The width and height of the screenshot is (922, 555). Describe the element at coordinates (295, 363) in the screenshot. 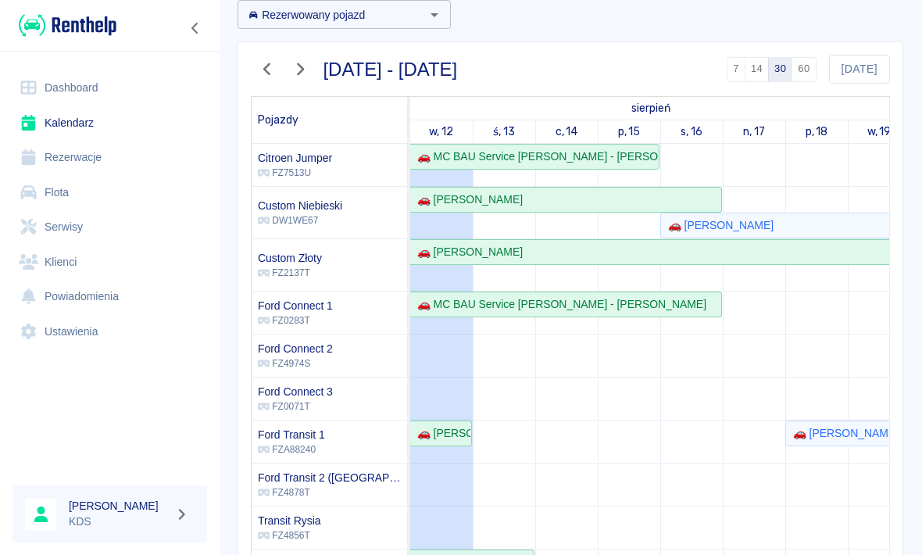

I see `p: FZ4974S` at that location.